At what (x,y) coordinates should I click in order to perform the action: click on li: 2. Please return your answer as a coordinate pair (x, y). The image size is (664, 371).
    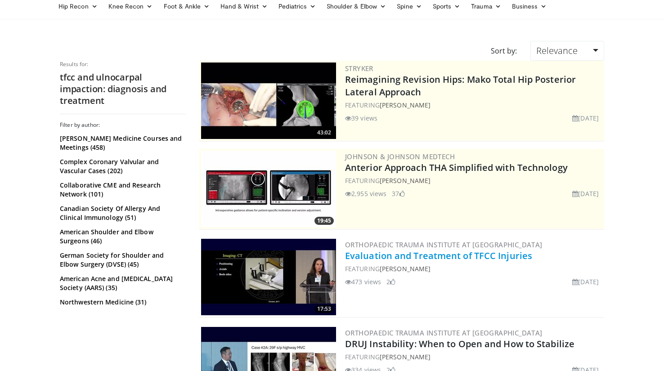
    Looking at the image, I should click on (391, 282).